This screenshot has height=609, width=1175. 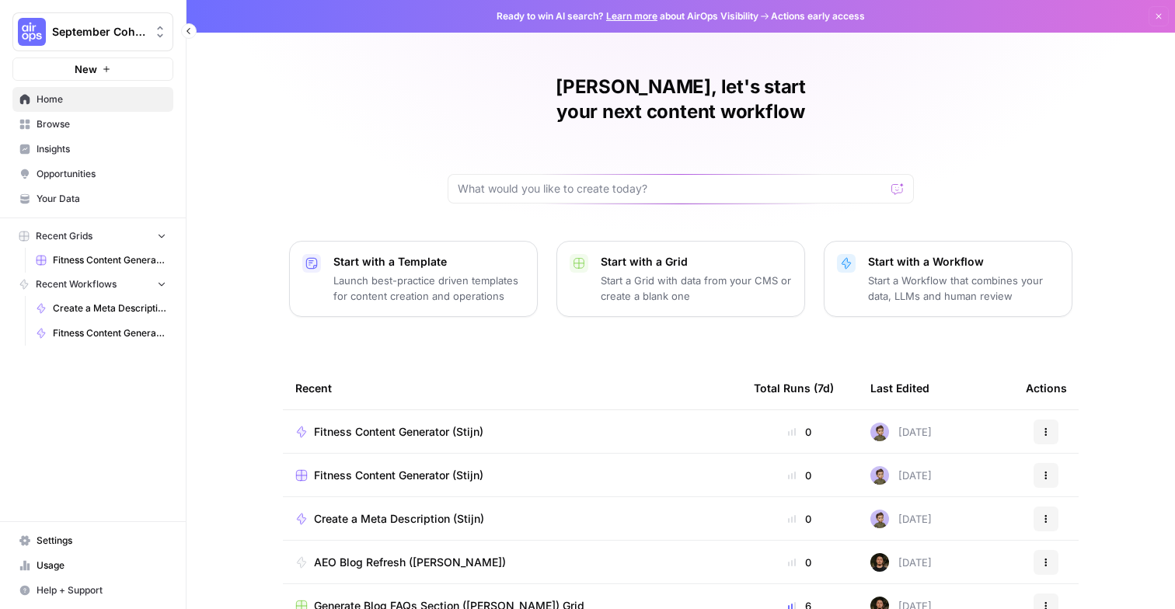 I want to click on span: Browse, so click(x=101, y=124).